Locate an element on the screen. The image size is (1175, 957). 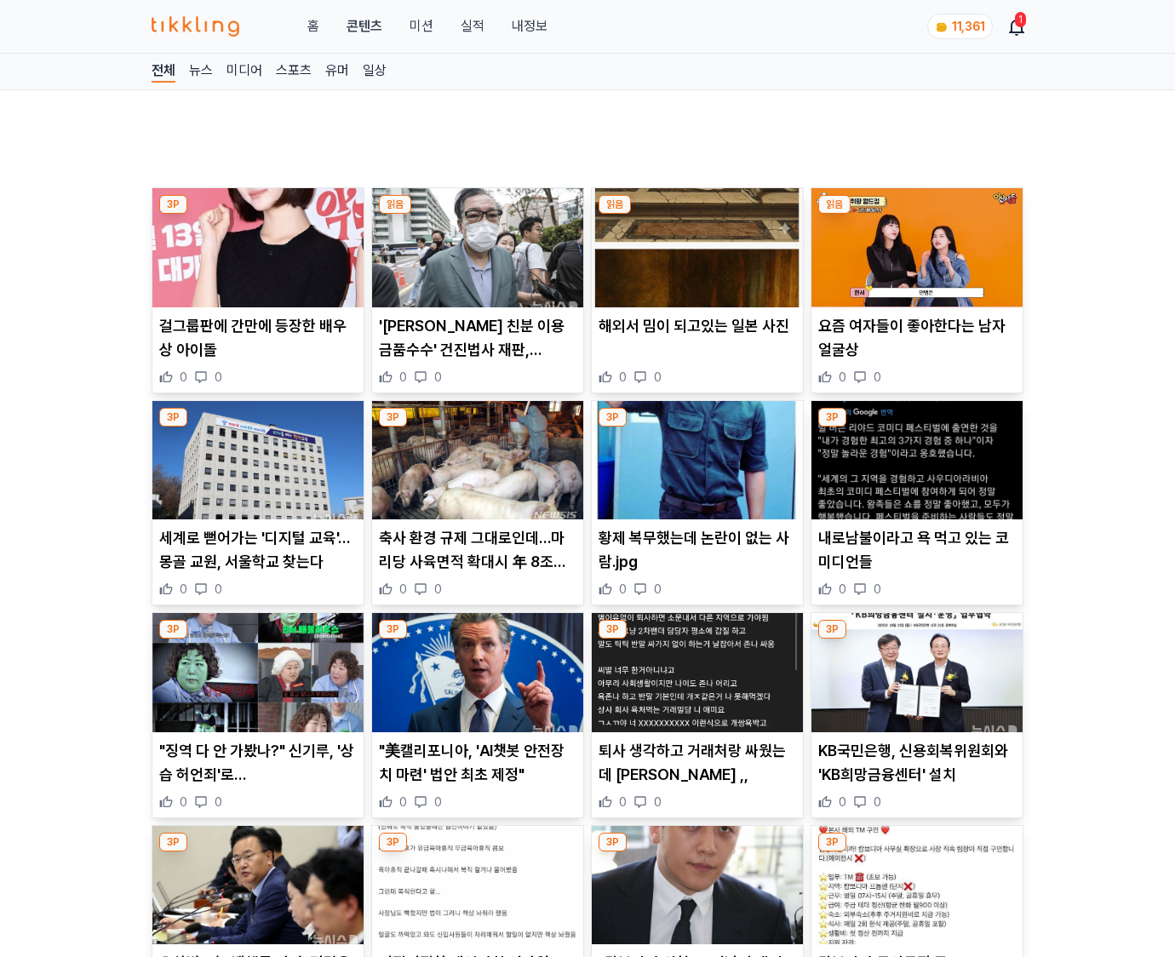
a: 홈 is located at coordinates (313, 26).